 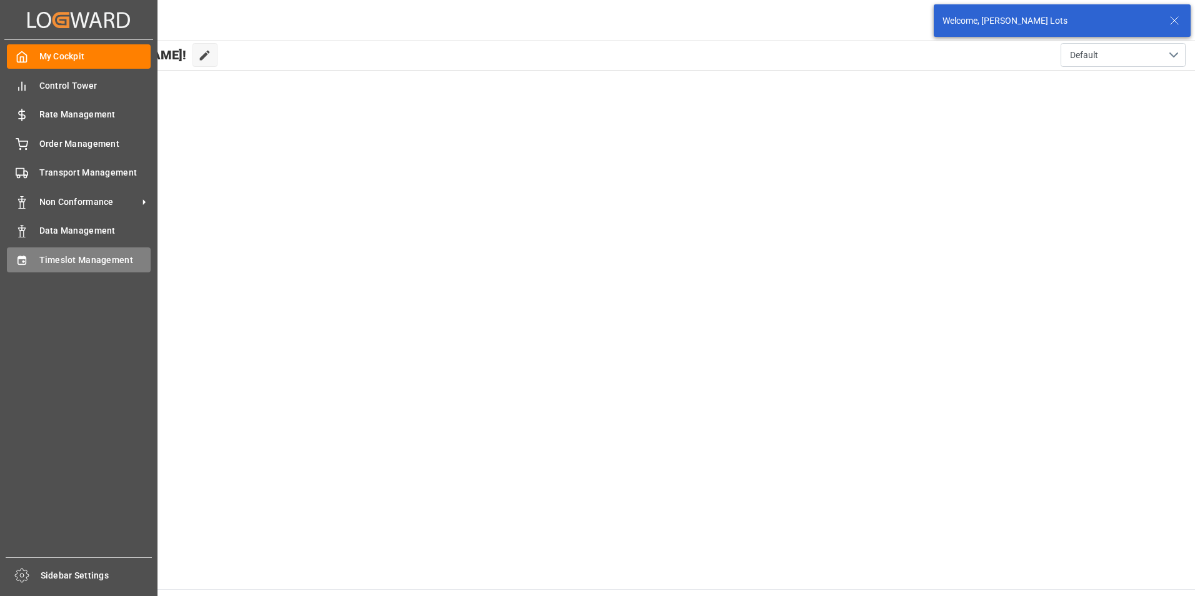 I want to click on a: Rate Management, so click(x=79, y=114).